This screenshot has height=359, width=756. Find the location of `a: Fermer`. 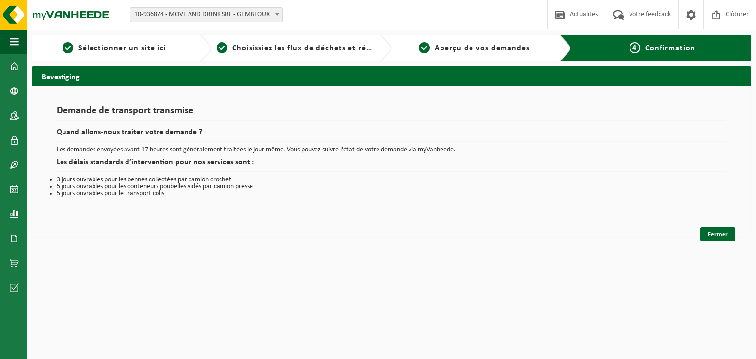

a: Fermer is located at coordinates (718, 234).